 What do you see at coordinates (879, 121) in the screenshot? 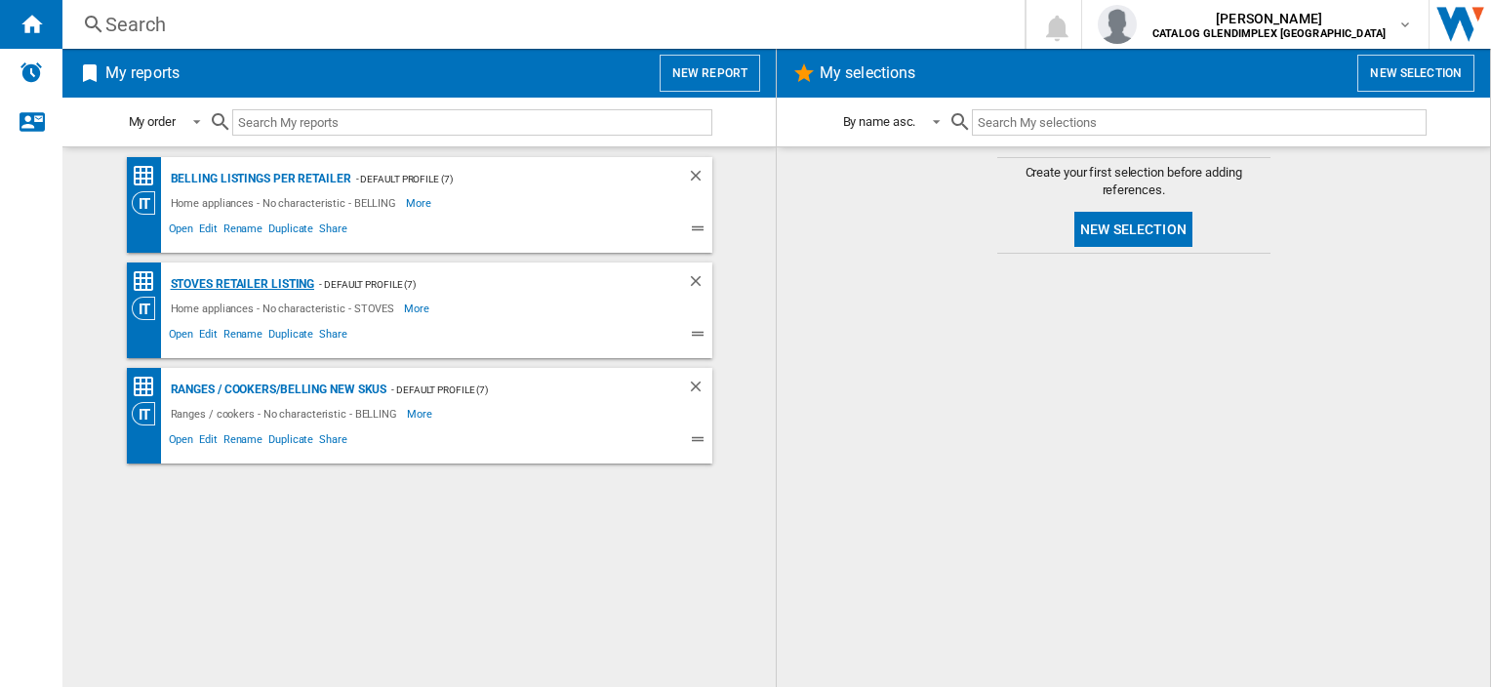
I see `div: By name asc.` at bounding box center [879, 121].